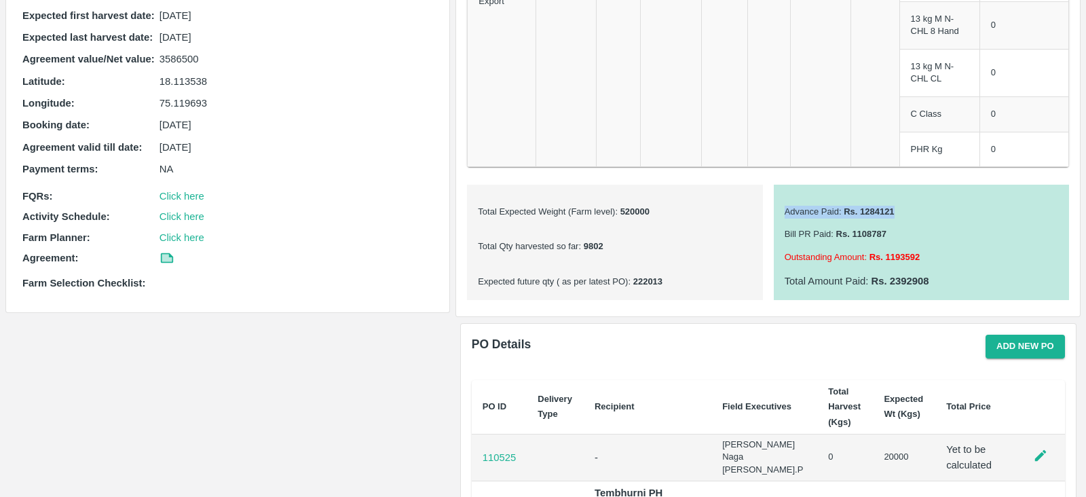 Image resolution: width=1086 pixels, height=497 pixels. I want to click on td: 13 kg M N-CHL 8 Hand, so click(939, 25).